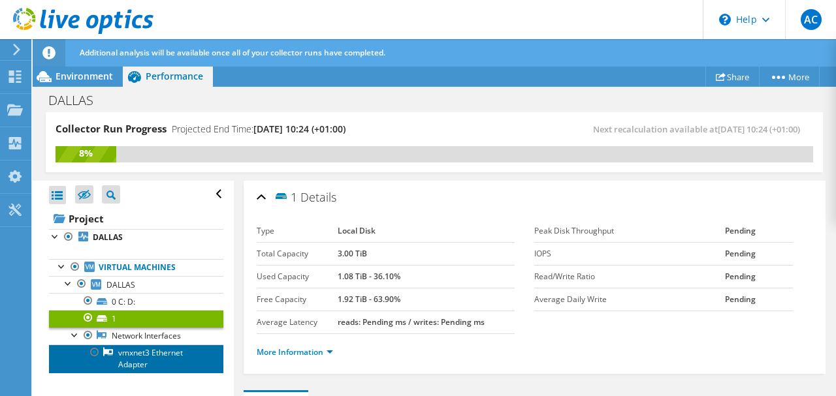  I want to click on b: Local Disk, so click(357, 231).